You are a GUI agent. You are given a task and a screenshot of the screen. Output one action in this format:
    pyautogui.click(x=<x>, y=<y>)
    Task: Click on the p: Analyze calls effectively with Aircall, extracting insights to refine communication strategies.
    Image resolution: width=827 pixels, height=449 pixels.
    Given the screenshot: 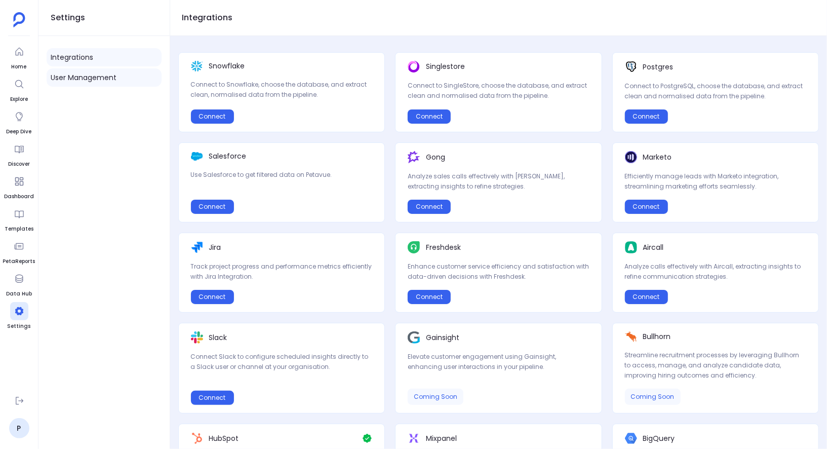 What is the action you would take?
    pyautogui.click(x=715, y=271)
    